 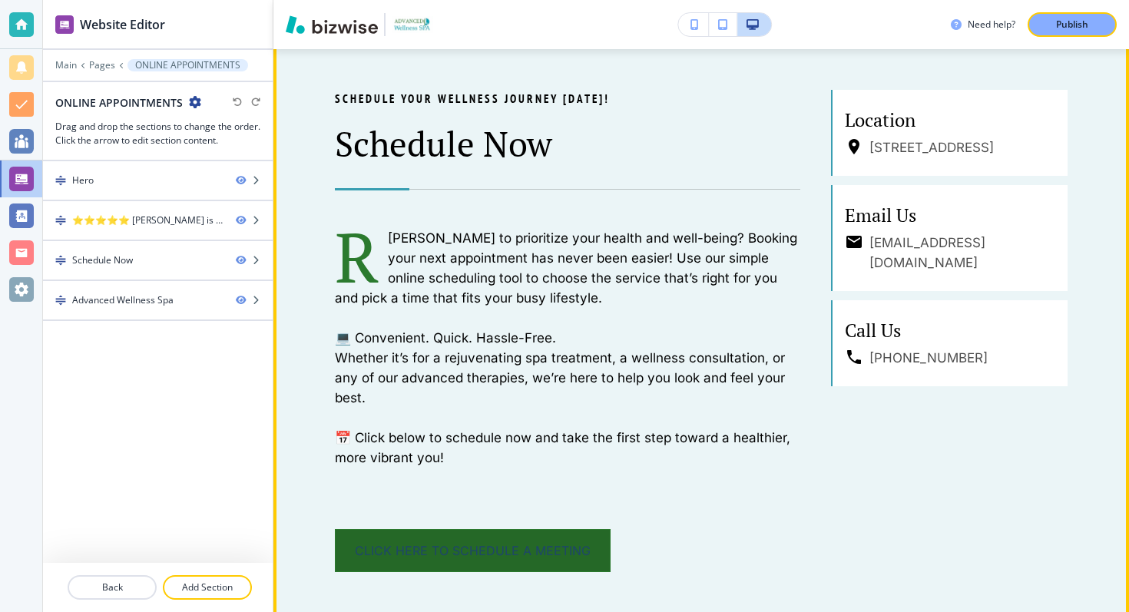 I want to click on h3: Drag and drop the sections to change the order. Click the arrow to edit section content., so click(x=157, y=134).